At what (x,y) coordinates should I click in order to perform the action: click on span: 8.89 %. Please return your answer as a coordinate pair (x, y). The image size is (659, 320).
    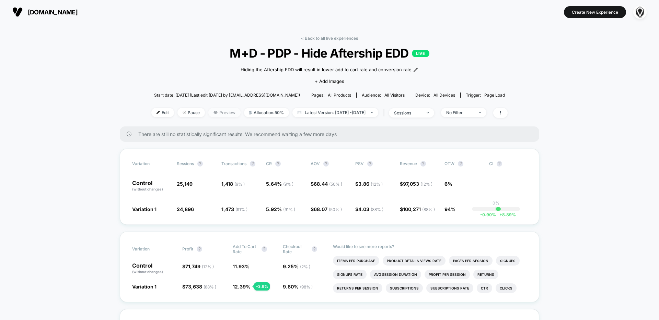
    Looking at the image, I should click on (506, 215).